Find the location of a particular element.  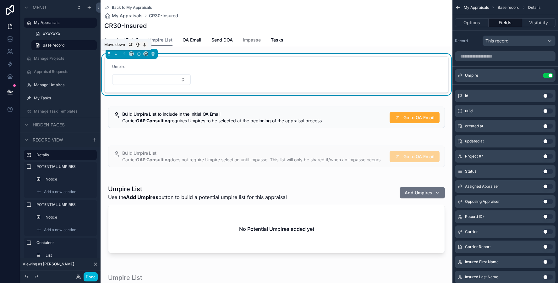

label: Record is located at coordinates (468, 41).